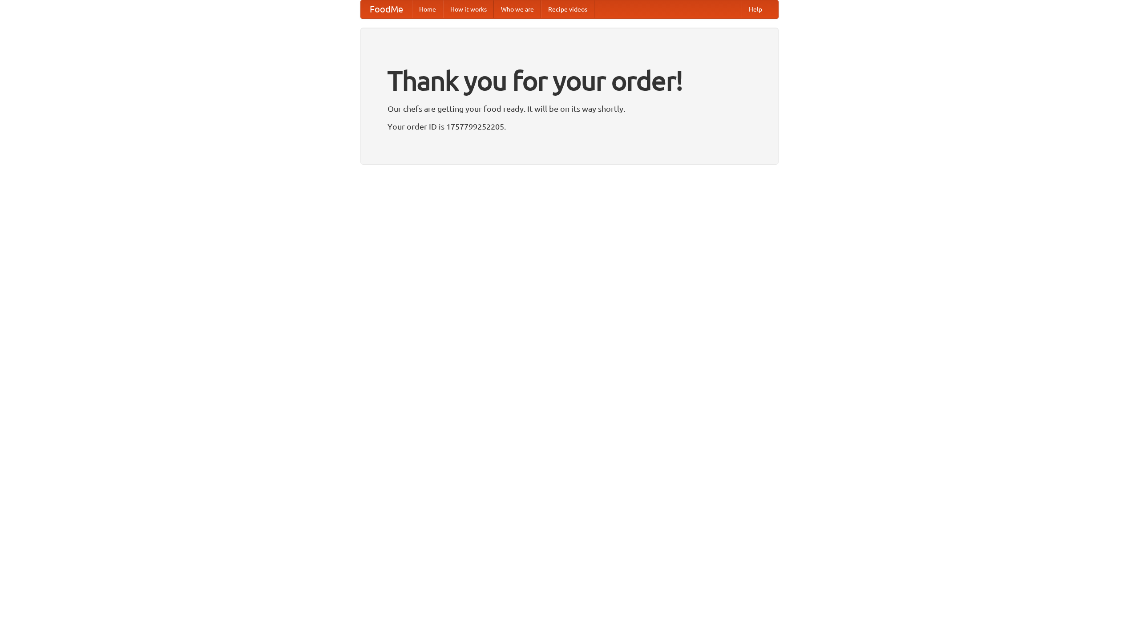  I want to click on h1: Thank you for your order!, so click(570, 81).